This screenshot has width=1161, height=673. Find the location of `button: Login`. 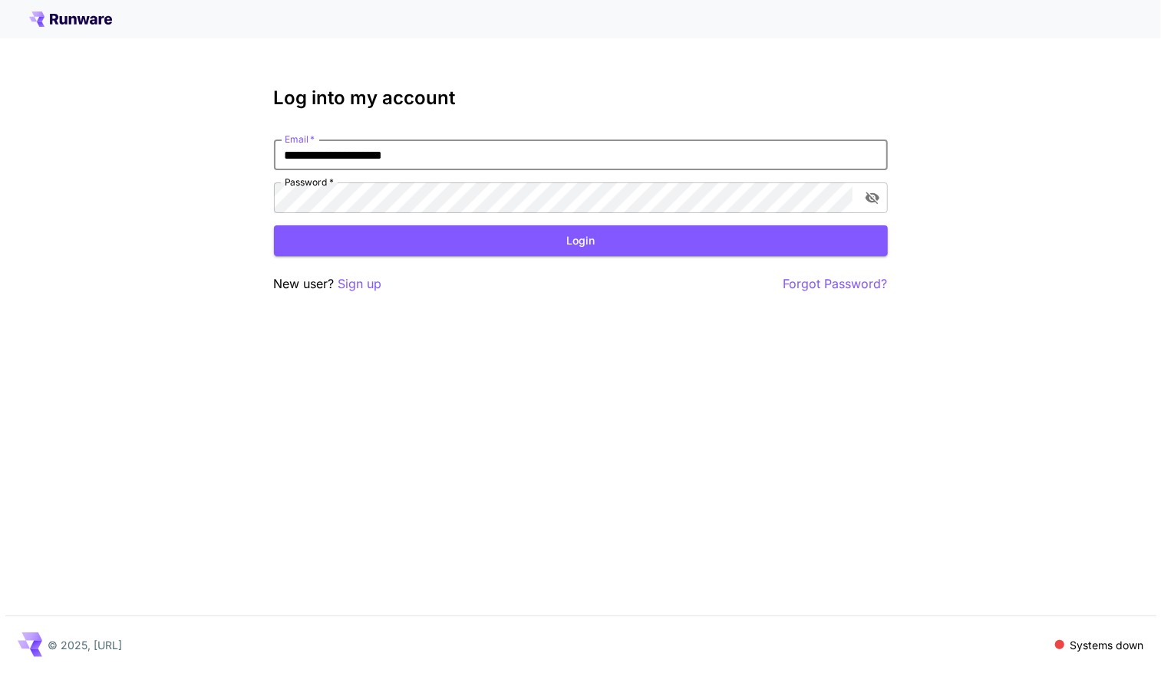

button: Login is located at coordinates (581, 241).